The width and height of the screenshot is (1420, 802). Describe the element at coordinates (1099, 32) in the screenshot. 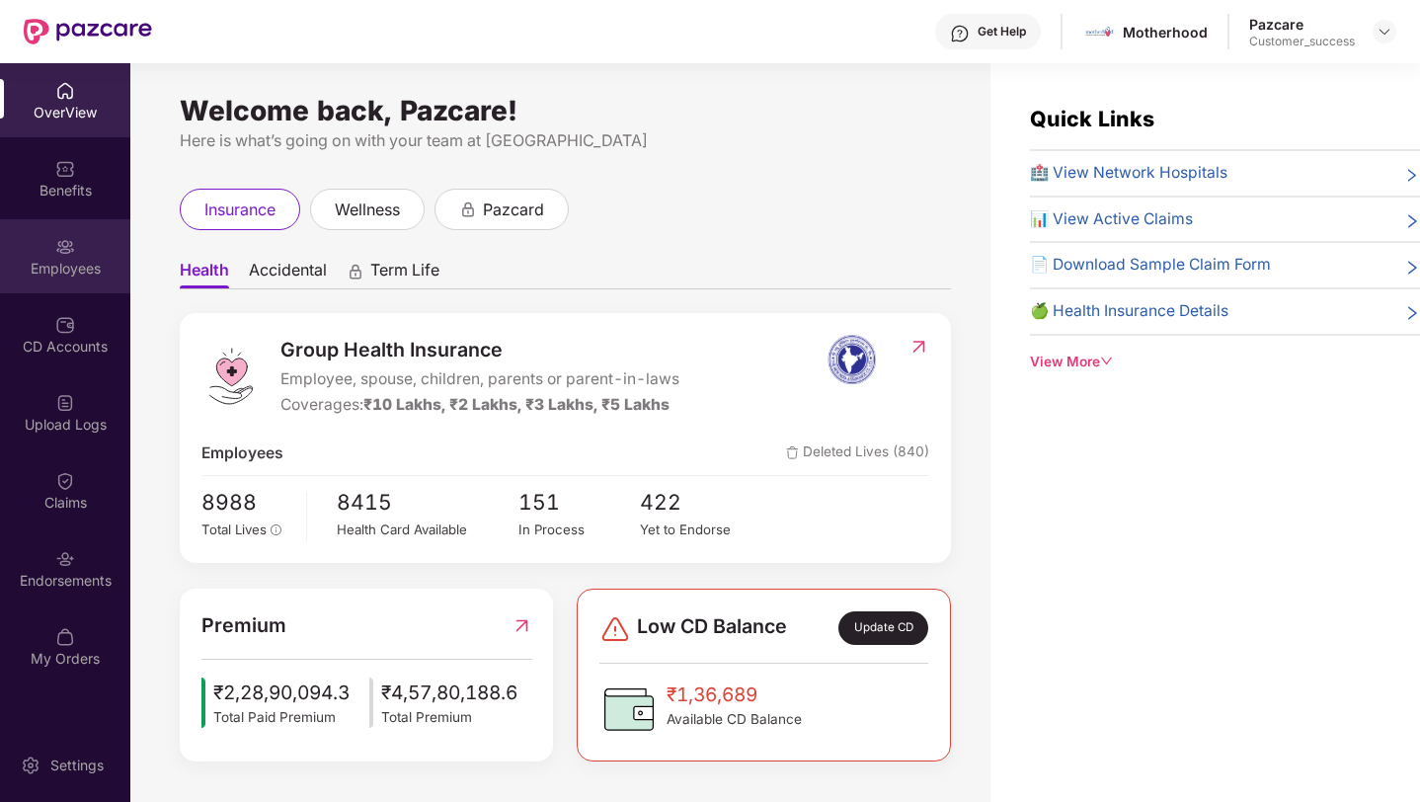

I see `img: motherhood%20_%20logo.png` at that location.